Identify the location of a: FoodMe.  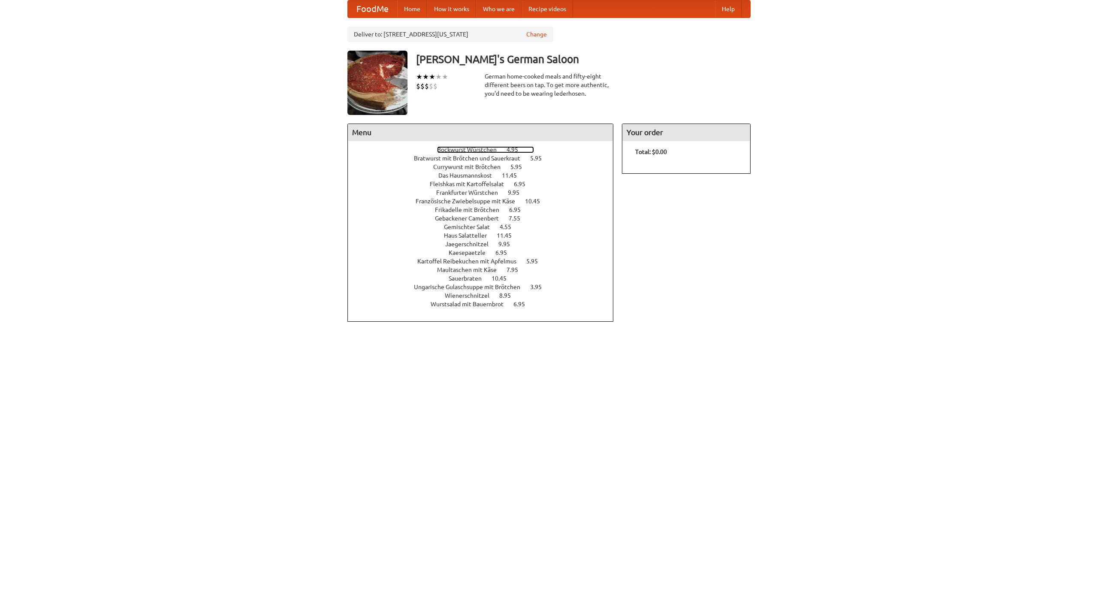
(372, 9).